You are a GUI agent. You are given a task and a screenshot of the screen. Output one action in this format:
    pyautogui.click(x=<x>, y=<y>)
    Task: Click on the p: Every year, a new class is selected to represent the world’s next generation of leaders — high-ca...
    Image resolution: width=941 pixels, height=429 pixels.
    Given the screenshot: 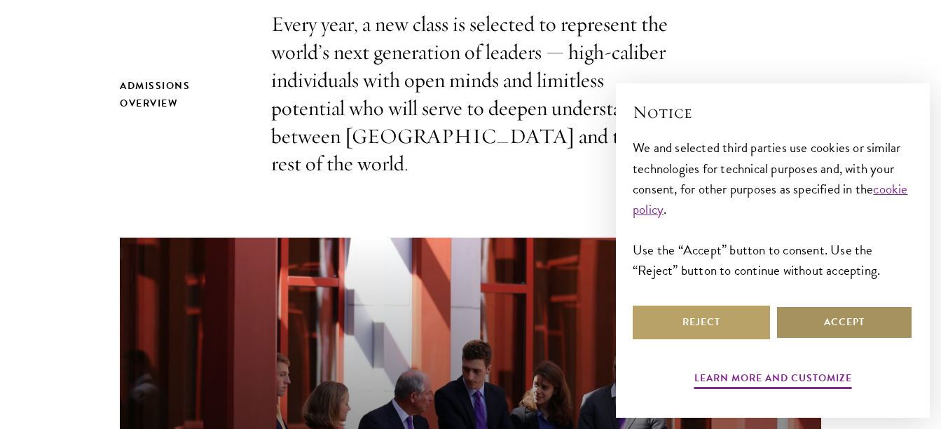 What is the action you would take?
    pyautogui.click(x=471, y=94)
    